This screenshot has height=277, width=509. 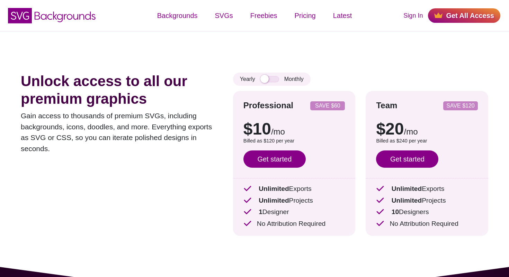 What do you see at coordinates (116, 132) in the screenshot?
I see `p: Gain access to thousands of premium SVGs, including backgrounds, icons, doodles, and more. Everyt...` at bounding box center [116, 132].